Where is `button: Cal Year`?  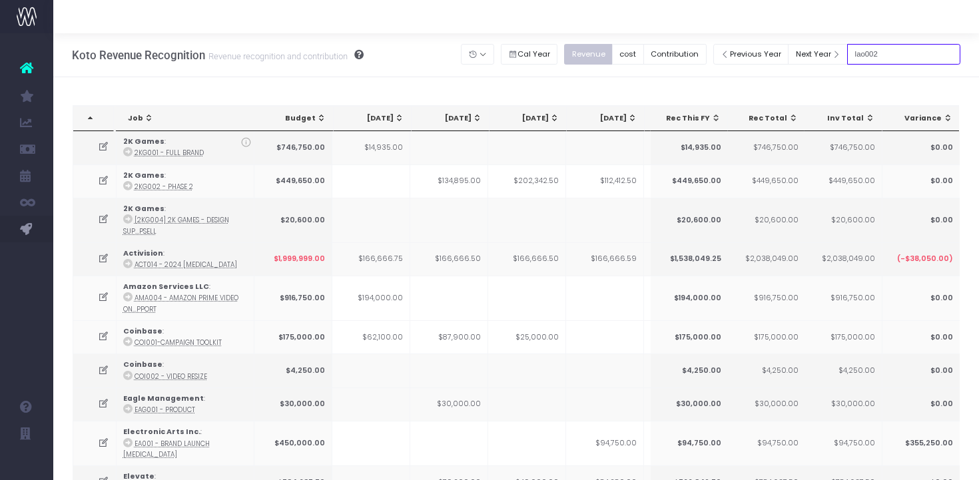 button: Cal Year is located at coordinates (530, 54).